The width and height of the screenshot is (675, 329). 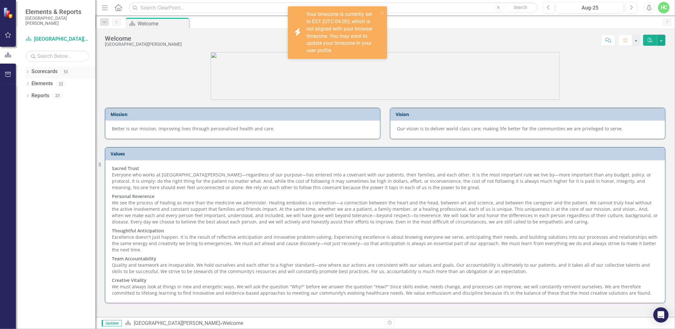 What do you see at coordinates (664, 8) in the screenshot?
I see `button: HC` at bounding box center [664, 8].